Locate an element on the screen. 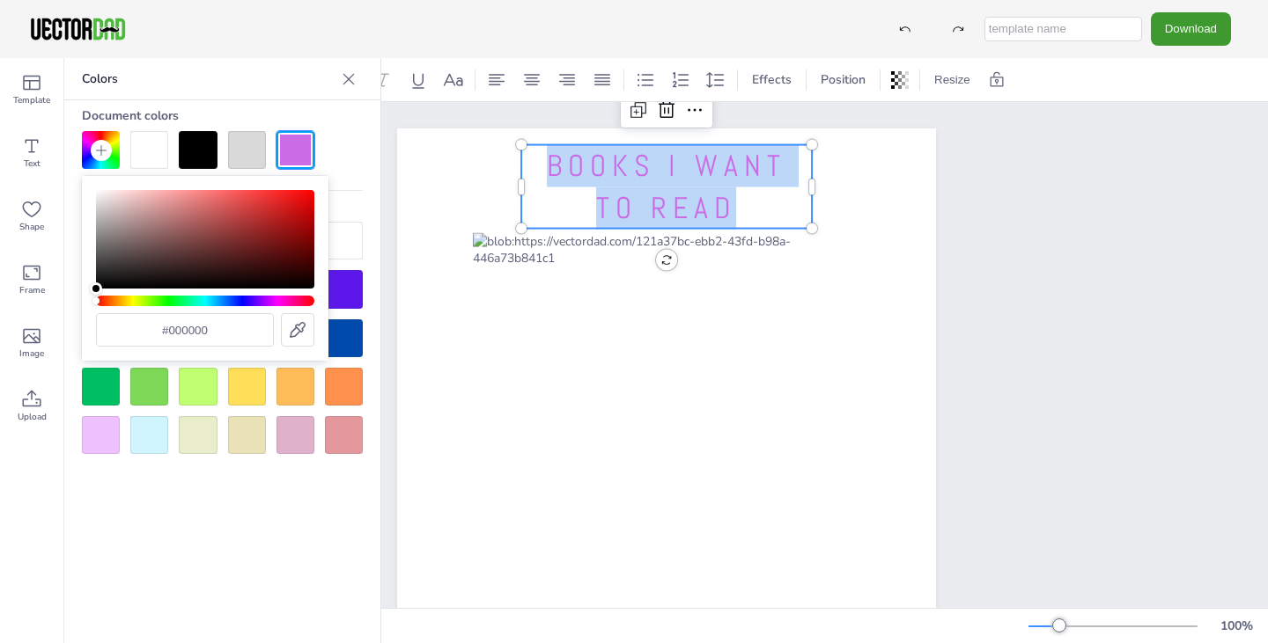  button: Download is located at coordinates (1190, 28).